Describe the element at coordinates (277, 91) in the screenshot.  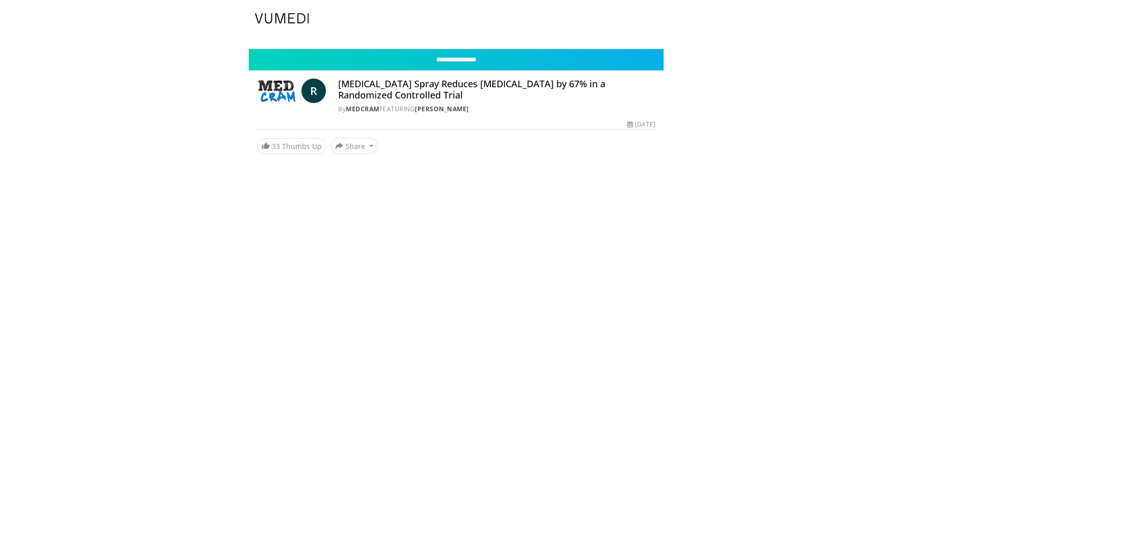
I see `img: MedCram` at that location.